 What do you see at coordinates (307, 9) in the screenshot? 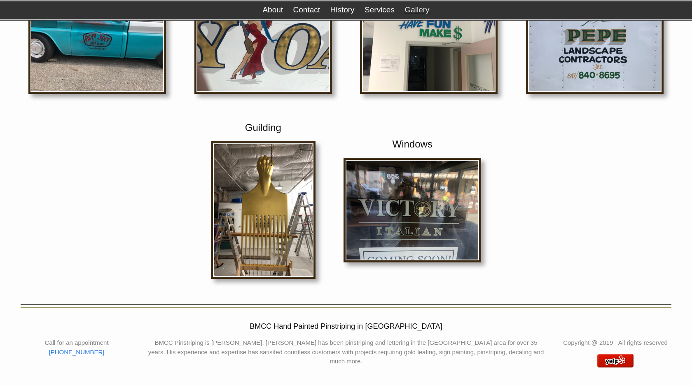
I see `a: Contact` at bounding box center [307, 9].